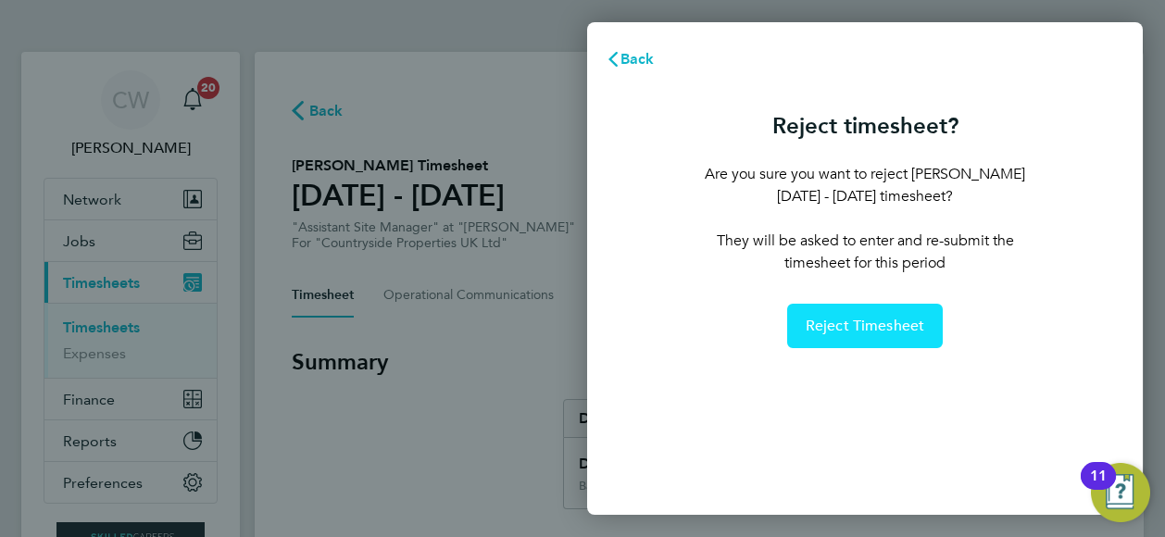 The height and width of the screenshot is (537, 1165). I want to click on h3: Reject timesheet?, so click(865, 126).